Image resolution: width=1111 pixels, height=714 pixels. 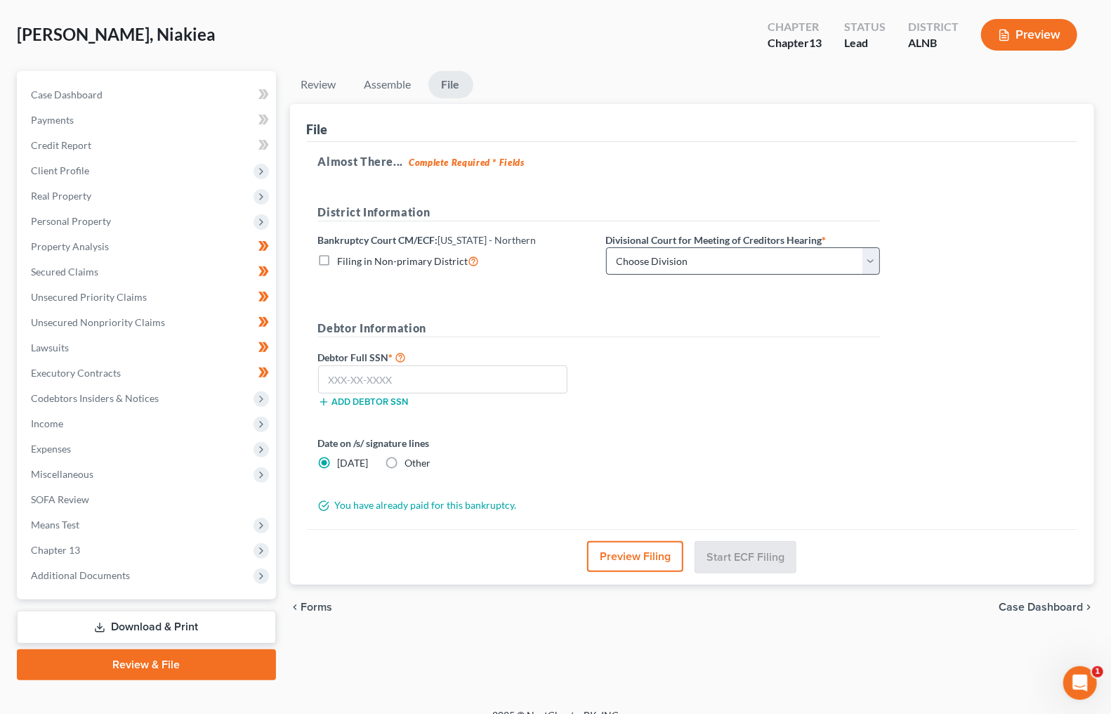 I want to click on h5: Almost There..., so click(x=693, y=162).